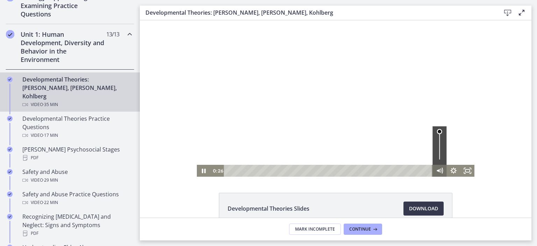 Image resolution: width=537 pixels, height=246 pixels. I want to click on span: · 29 min, so click(50, 180).